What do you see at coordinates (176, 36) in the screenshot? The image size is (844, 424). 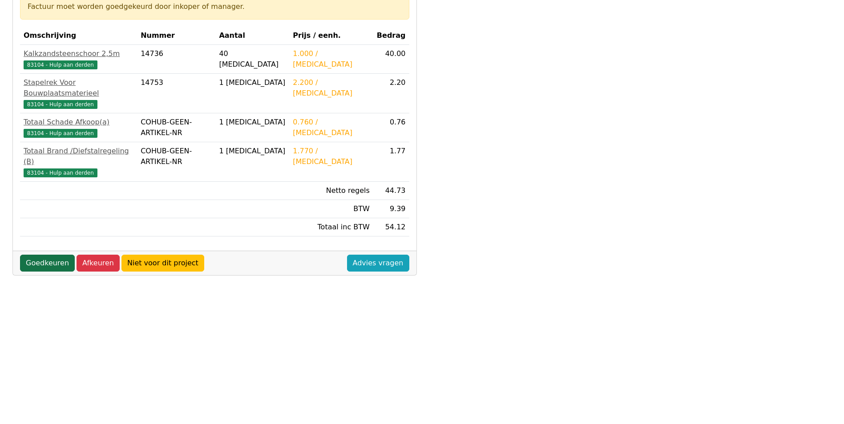 I see `th: Nummer` at bounding box center [176, 36].